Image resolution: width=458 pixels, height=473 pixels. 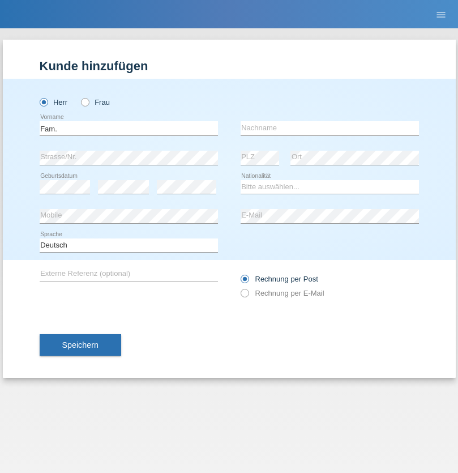 I want to click on span: Speichern, so click(x=80, y=345).